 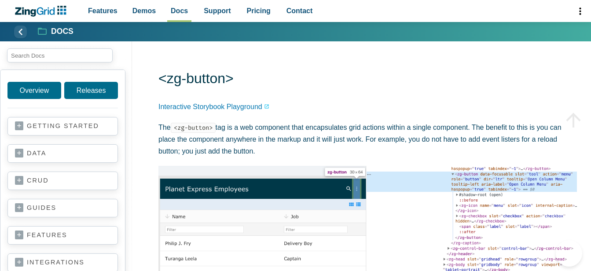 What do you see at coordinates (62, 208) in the screenshot?
I see `a: guides` at bounding box center [62, 208].